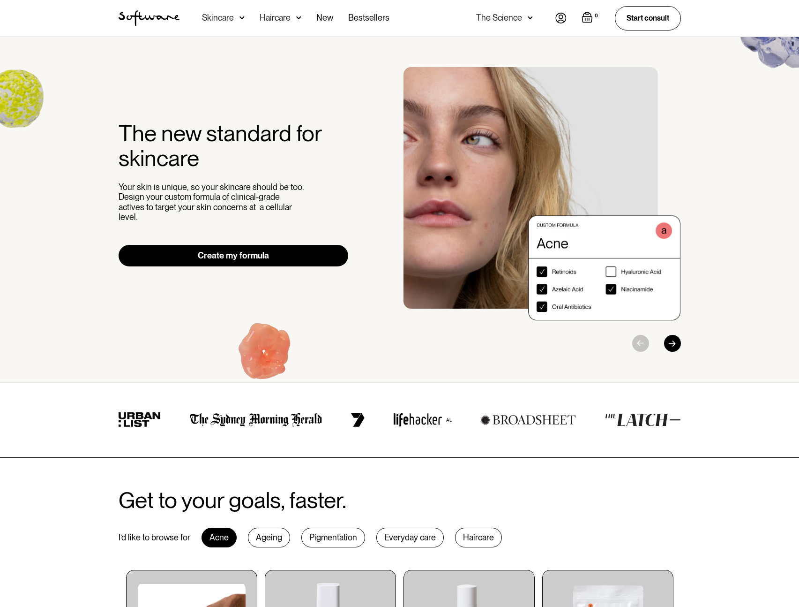 This screenshot has height=607, width=799. I want to click on h2: The new standard for skincare, so click(233, 146).